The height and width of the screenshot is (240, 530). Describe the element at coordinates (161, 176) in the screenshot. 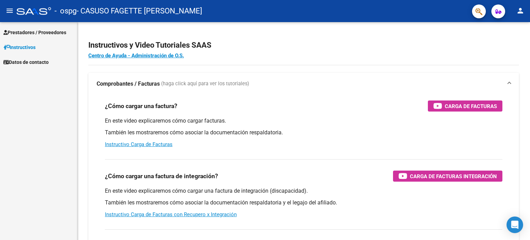

I see `h3: ¿Cómo cargar una factura de integración?` at that location.